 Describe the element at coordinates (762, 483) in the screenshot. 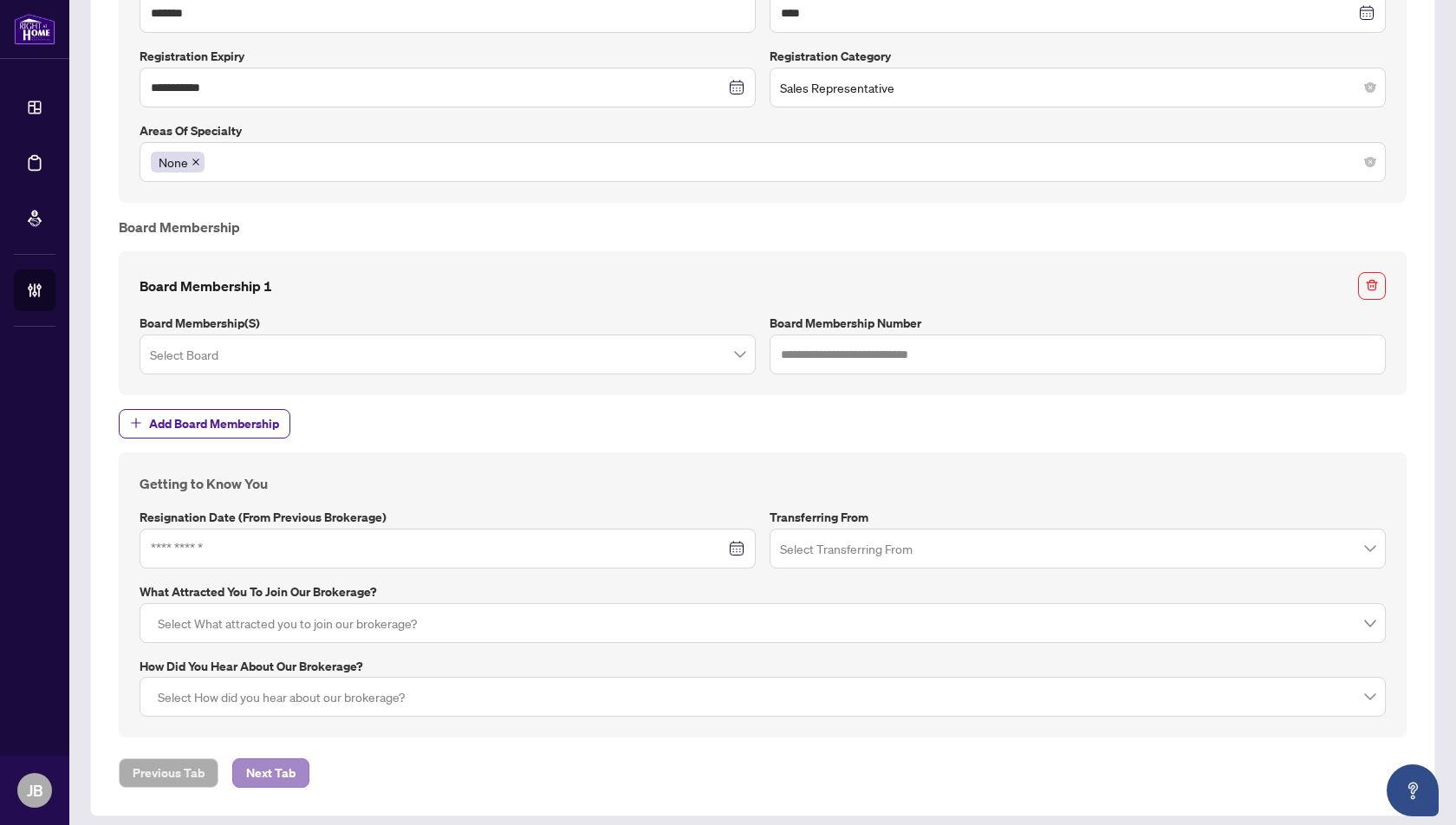

I see `h4: Getting to Know You` at that location.